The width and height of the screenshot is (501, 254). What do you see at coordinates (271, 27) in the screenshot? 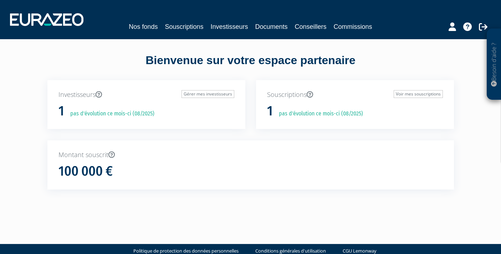
I see `a: Documents` at bounding box center [271, 27].